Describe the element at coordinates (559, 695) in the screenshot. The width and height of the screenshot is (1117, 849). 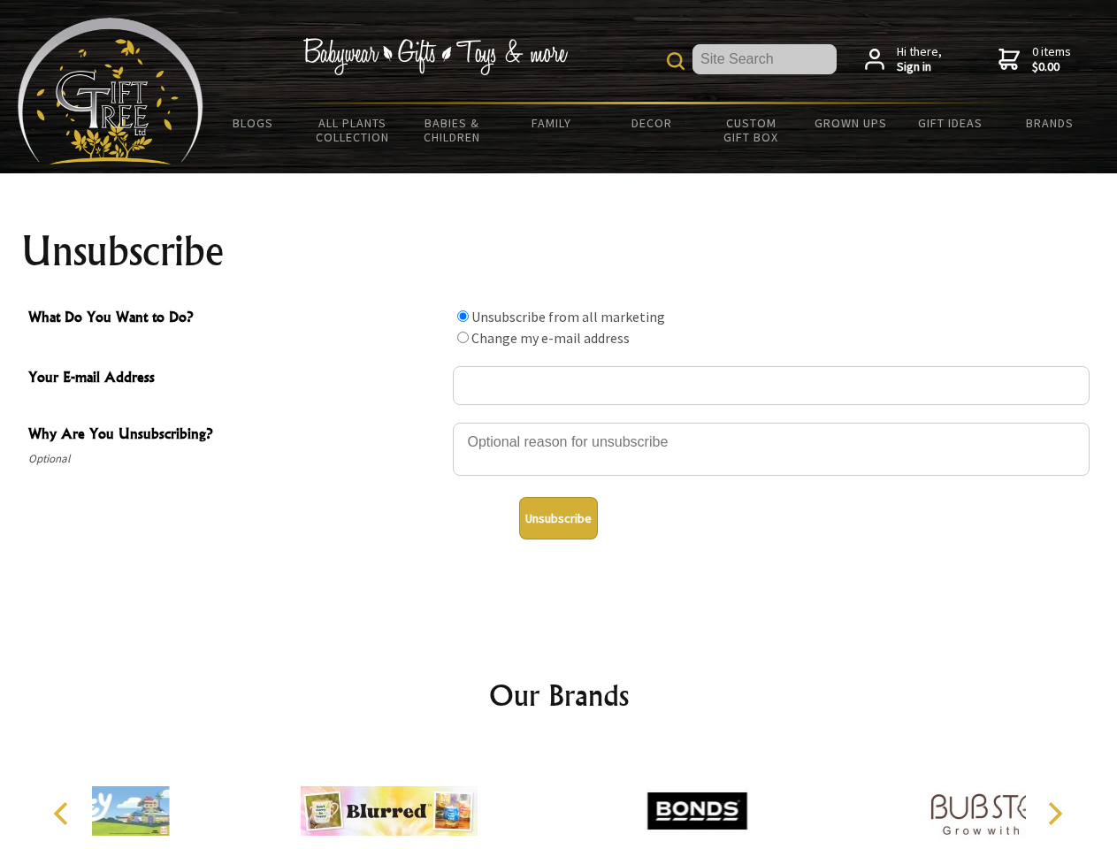
I see `h2: Our Brands` at that location.